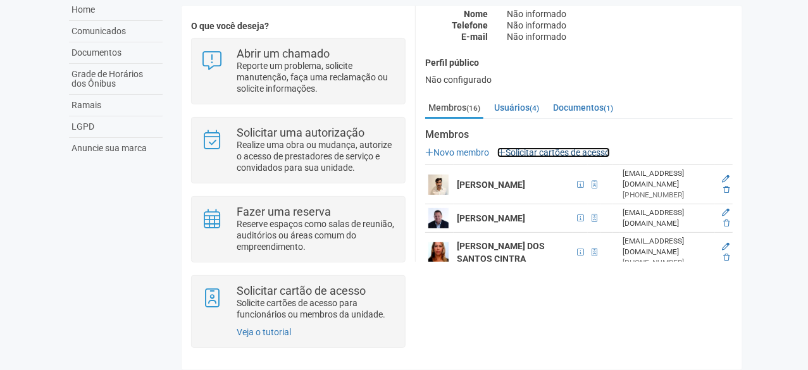  Describe the element at coordinates (283, 211) in the screenshot. I see `strong: Fazer uma reserva` at that location.